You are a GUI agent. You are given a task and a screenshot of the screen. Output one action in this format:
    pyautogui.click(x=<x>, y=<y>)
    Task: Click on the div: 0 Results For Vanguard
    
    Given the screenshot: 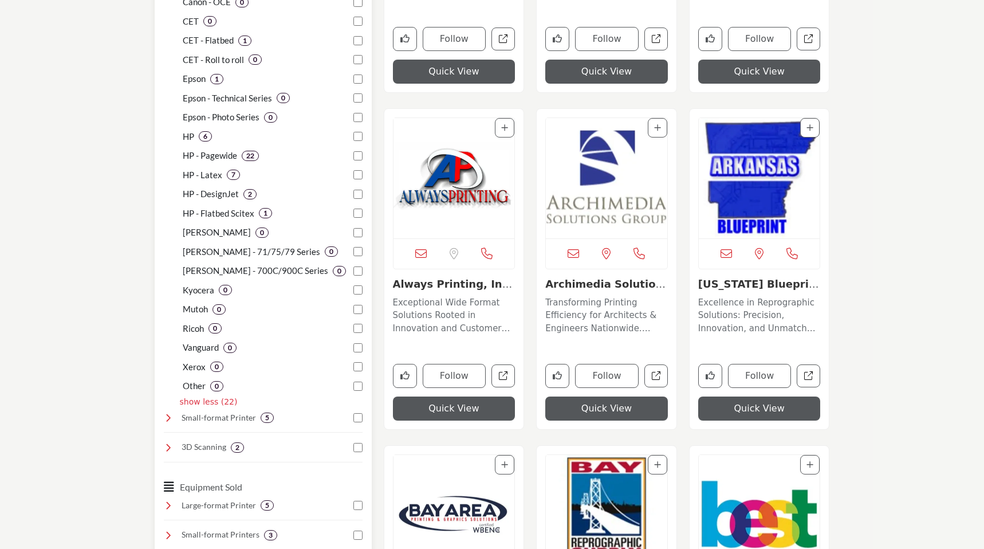 What is the action you would take?
    pyautogui.click(x=230, y=348)
    